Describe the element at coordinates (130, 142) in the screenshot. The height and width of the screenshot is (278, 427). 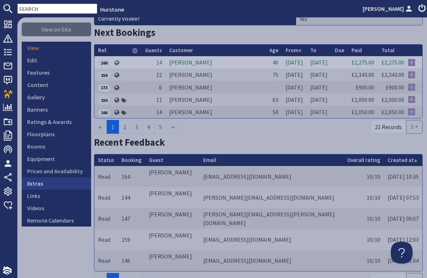
I see `a: Recent Feedback` at that location.